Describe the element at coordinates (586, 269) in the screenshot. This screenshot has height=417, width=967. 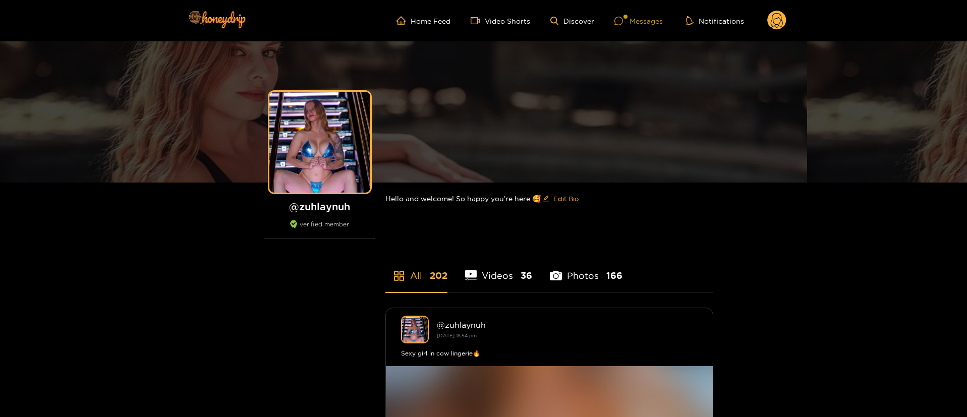
I see `li: Photos` at that location.